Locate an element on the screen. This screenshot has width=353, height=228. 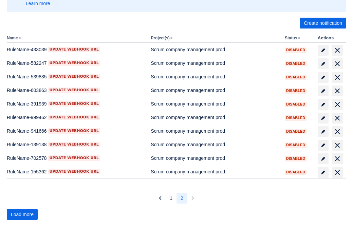
button: Page 2 is located at coordinates (182, 198).